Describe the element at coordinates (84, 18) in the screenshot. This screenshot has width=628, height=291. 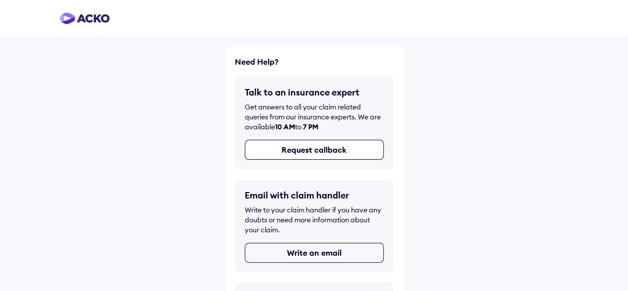
I see `img: horizontal-gradient.png` at that location.